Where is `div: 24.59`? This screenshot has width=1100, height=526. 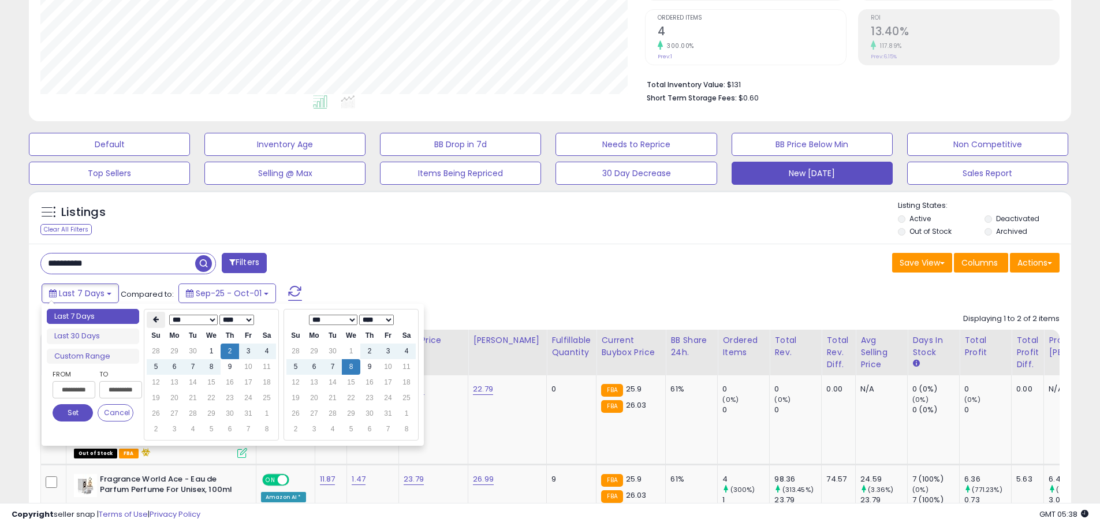 div: 24.59 is located at coordinates (884, 479).